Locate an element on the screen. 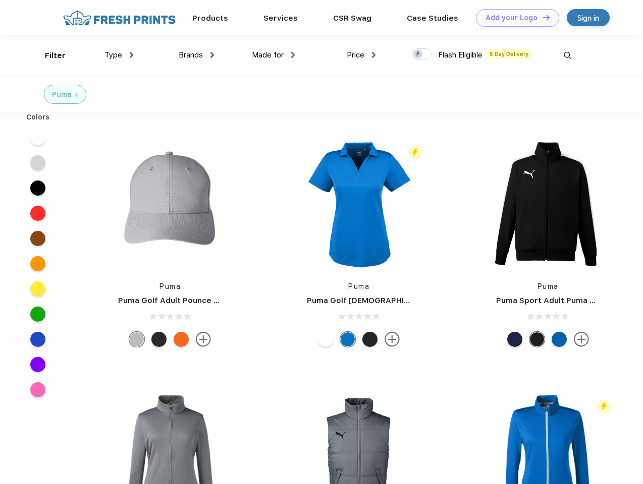 Image resolution: width=643 pixels, height=484 pixels. img: DT is located at coordinates (546, 17).